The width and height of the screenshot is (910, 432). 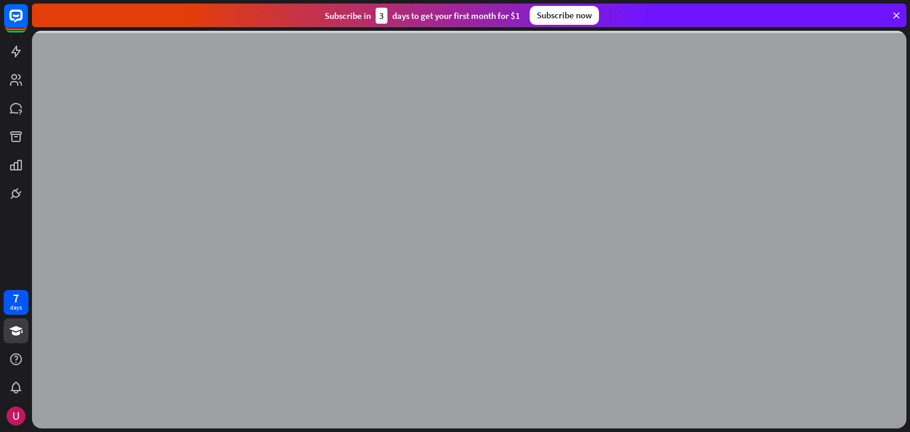 What do you see at coordinates (381, 15) in the screenshot?
I see `div: 3` at bounding box center [381, 15].